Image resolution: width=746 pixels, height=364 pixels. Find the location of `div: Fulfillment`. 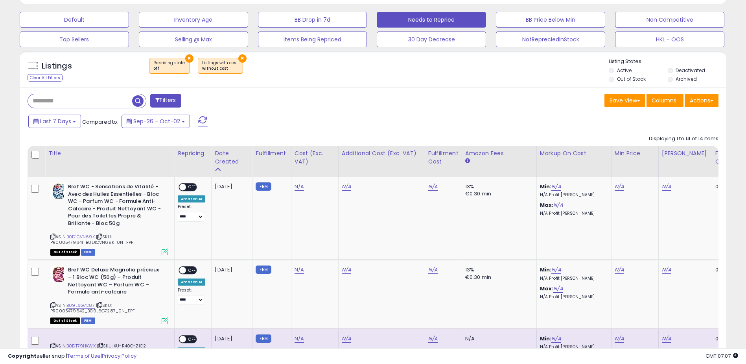

div: Fulfillment is located at coordinates (271, 153).